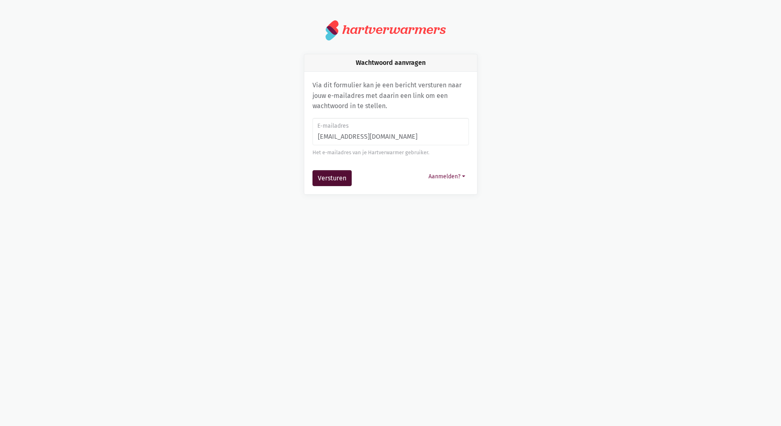  What do you see at coordinates (394, 29) in the screenshot?
I see `div: hartverwarmers` at bounding box center [394, 29].